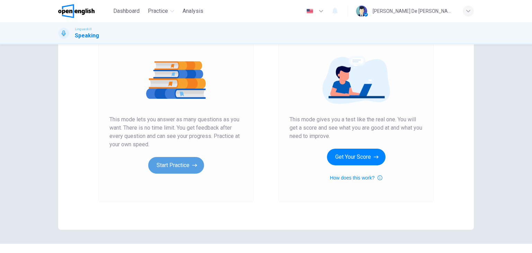  Describe the element at coordinates (83, 29) in the screenshot. I see `span: Linguaskill` at that location.